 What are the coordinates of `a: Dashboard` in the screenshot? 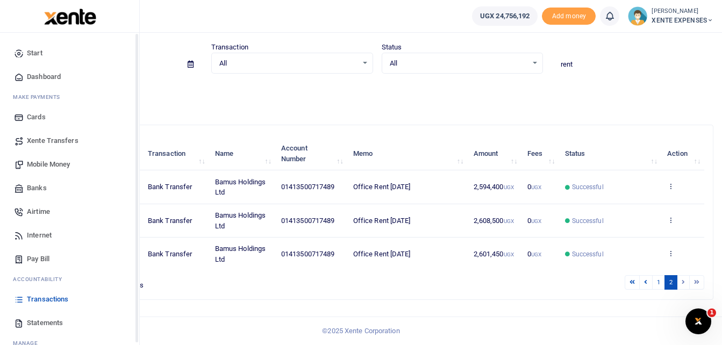 It's located at (69, 77).